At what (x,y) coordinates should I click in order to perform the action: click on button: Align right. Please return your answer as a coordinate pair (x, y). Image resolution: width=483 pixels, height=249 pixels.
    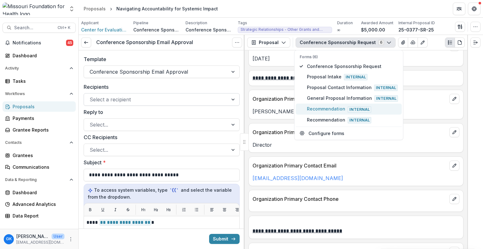
    Looking at the image, I should click on (237, 209).